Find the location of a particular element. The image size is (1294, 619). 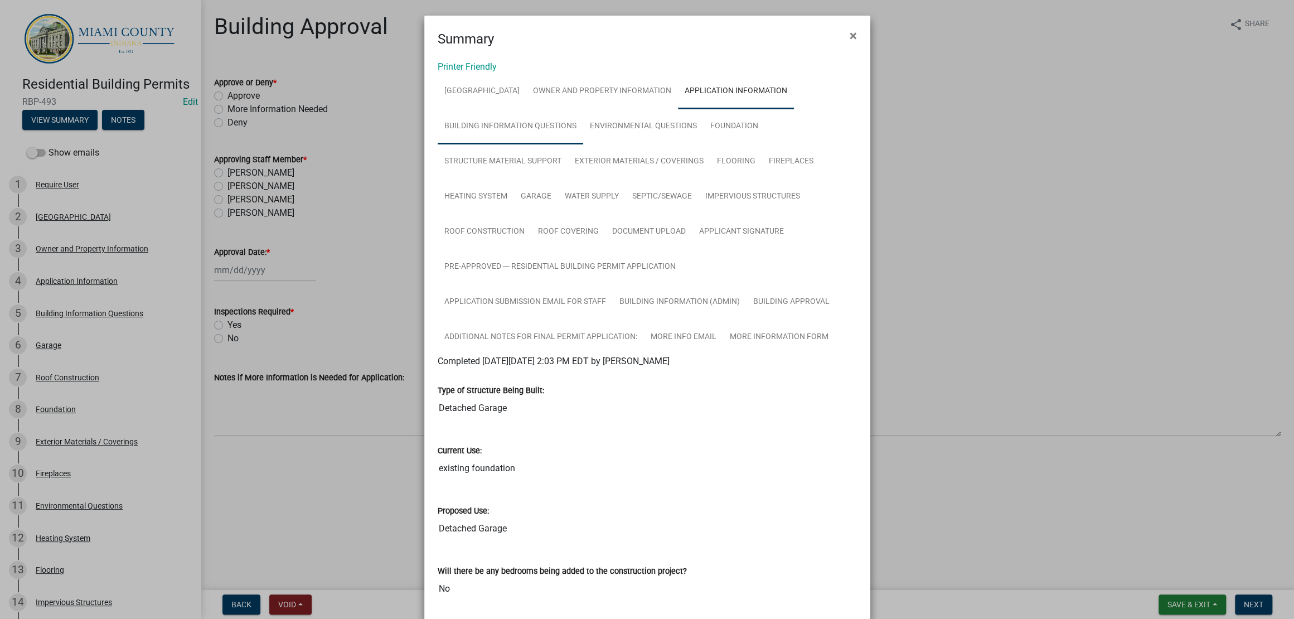

a: Environmental Questions is located at coordinates (643, 127).